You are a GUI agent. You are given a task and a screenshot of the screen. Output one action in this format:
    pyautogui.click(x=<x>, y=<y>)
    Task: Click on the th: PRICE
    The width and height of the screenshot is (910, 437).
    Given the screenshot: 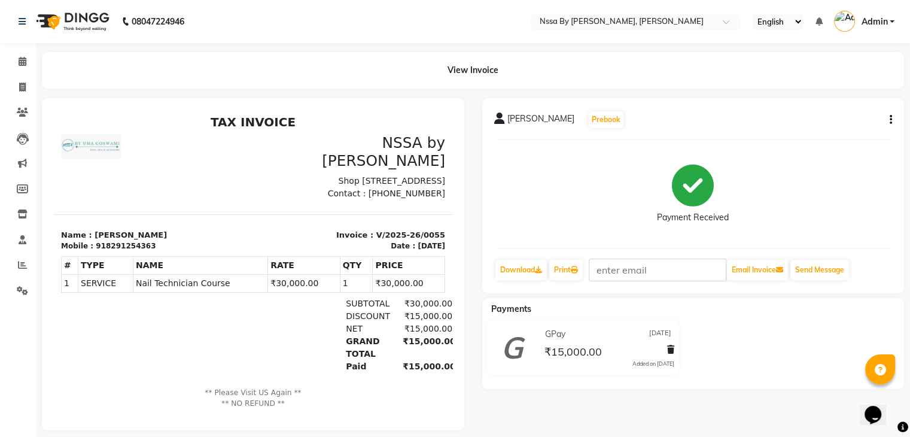 What is the action you would take?
    pyautogui.click(x=355, y=155)
    